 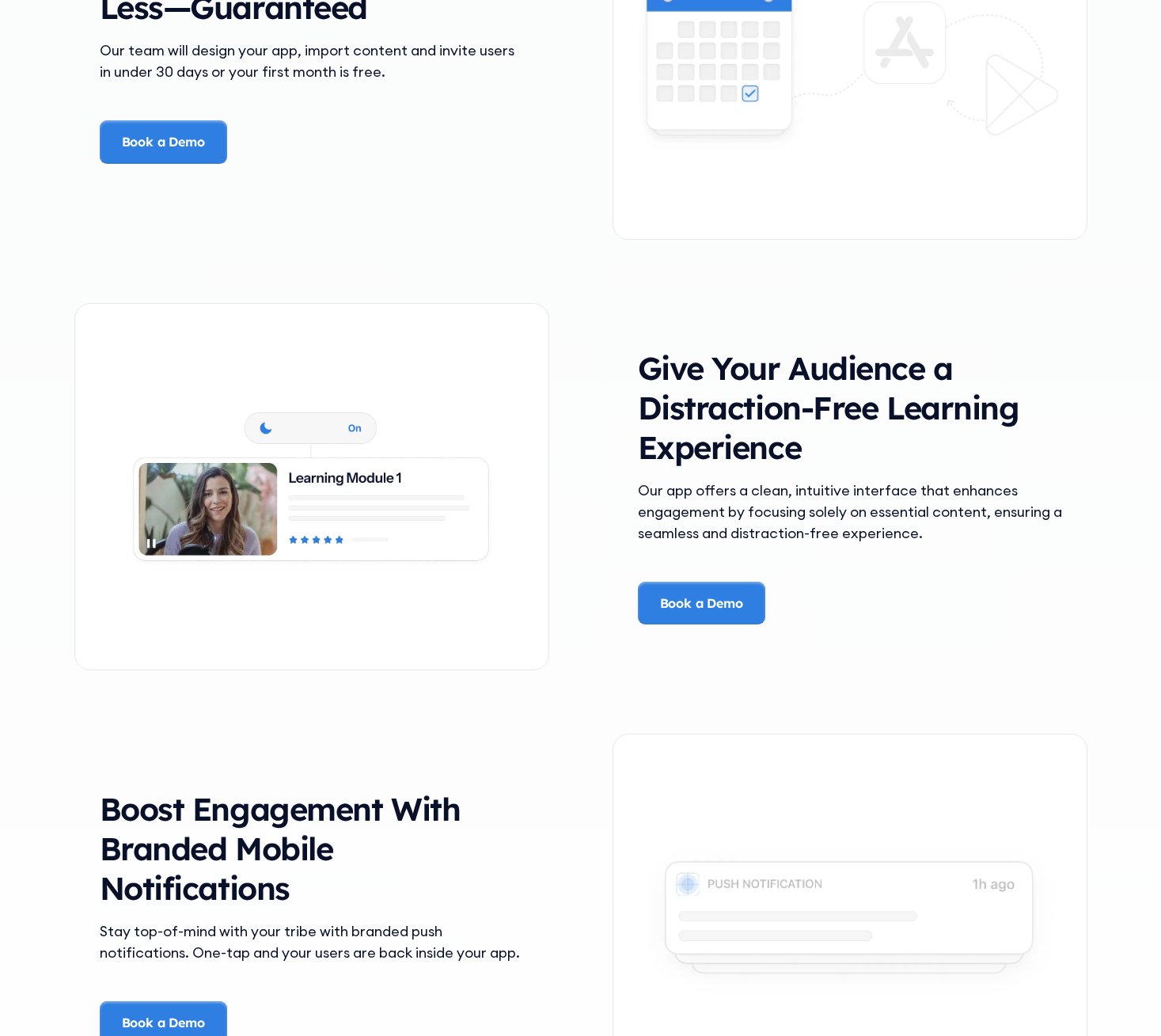 What do you see at coordinates (850, 917) in the screenshot?
I see `img: Push Notifications` at bounding box center [850, 917].